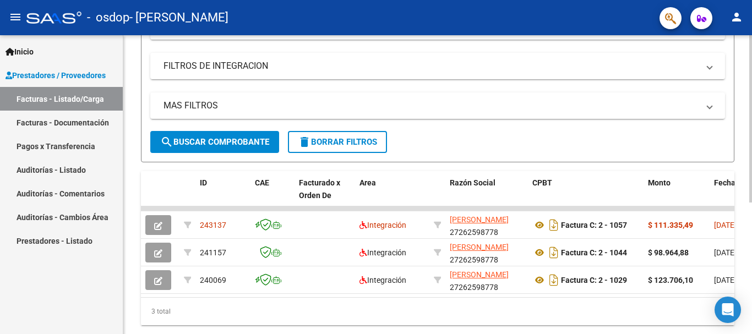 The width and height of the screenshot is (752, 334). What do you see at coordinates (736, 17) in the screenshot?
I see `mat-icon: person` at bounding box center [736, 17].